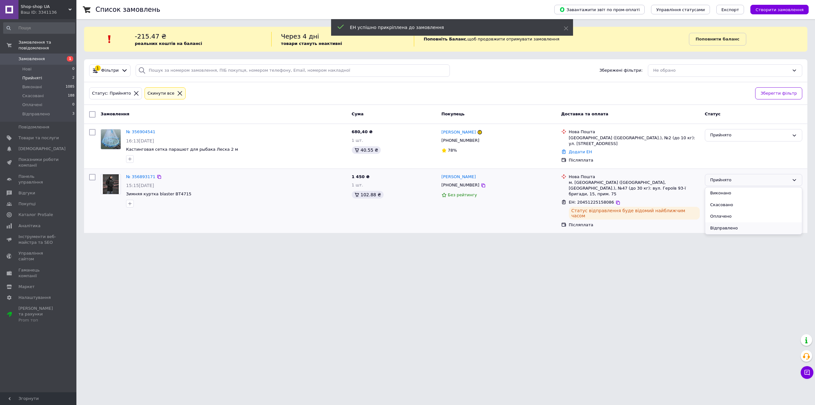  Describe the element at coordinates (39, 239) in the screenshot. I see `span: Інструменти веб-майстра та SEO` at that location.